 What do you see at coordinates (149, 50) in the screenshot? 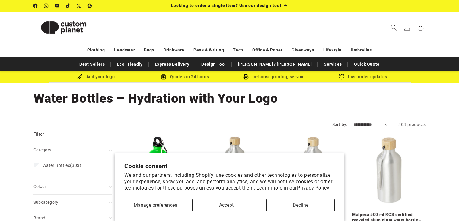
I see `a: Bags` at bounding box center [149, 50].